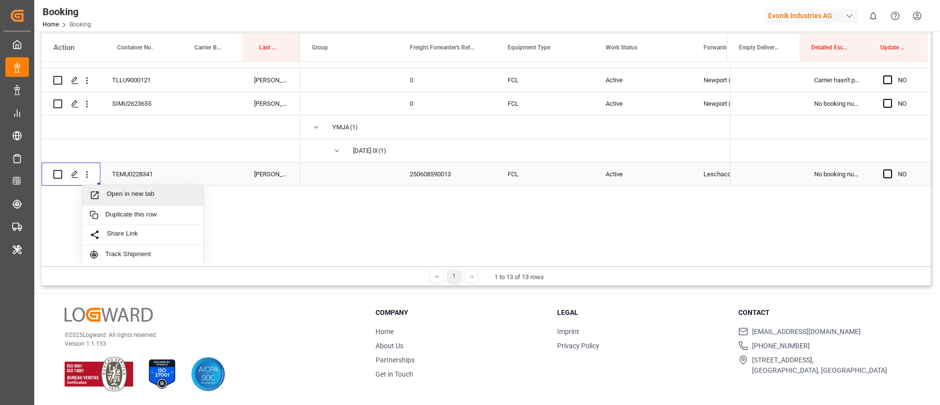  What do you see at coordinates (109, 314) in the screenshot?
I see `img: Logward Logo` at bounding box center [109, 314].